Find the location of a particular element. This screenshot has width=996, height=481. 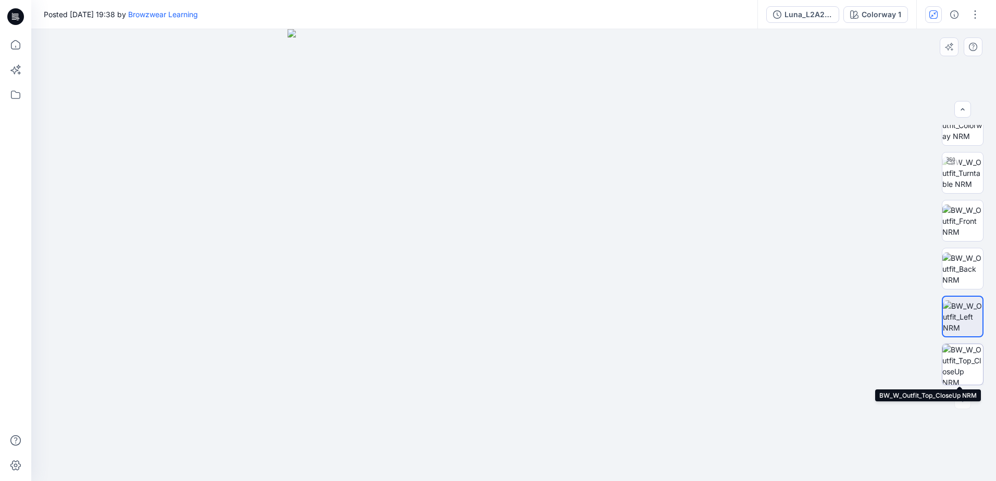

a: Browzwear Learning is located at coordinates (163, 14).